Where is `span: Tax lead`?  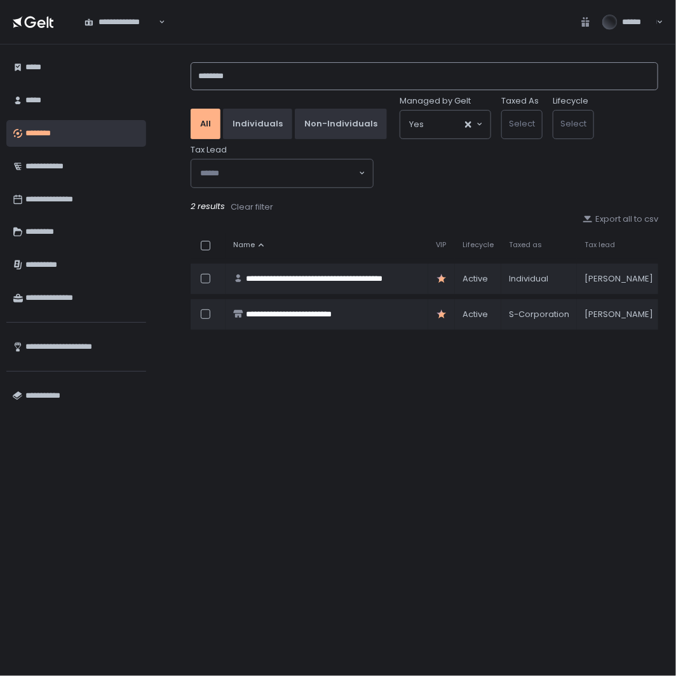
span: Tax lead is located at coordinates (599, 244).